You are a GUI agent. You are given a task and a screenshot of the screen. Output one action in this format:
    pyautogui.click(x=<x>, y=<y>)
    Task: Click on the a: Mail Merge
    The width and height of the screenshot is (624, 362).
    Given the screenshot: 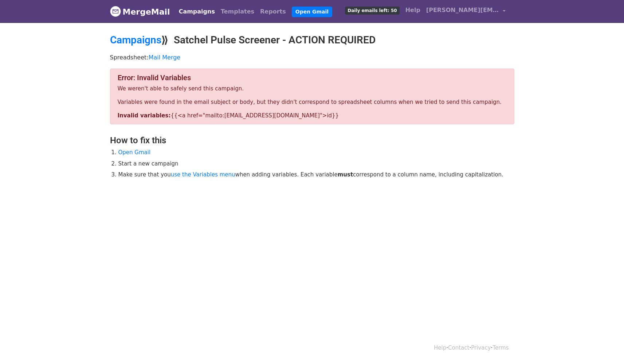 What is the action you would take?
    pyautogui.click(x=165, y=57)
    